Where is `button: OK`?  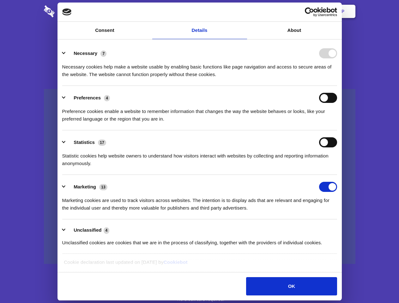
button: OK is located at coordinates (291, 286).